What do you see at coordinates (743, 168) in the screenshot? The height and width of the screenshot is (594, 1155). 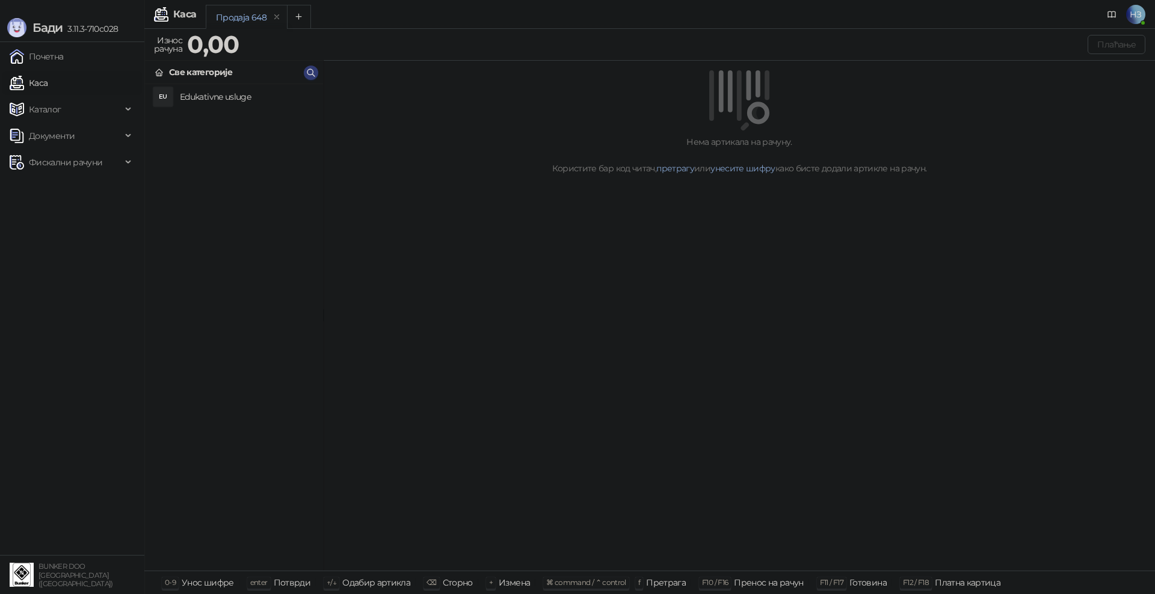 I see `a: унесите шифру` at bounding box center [743, 168].